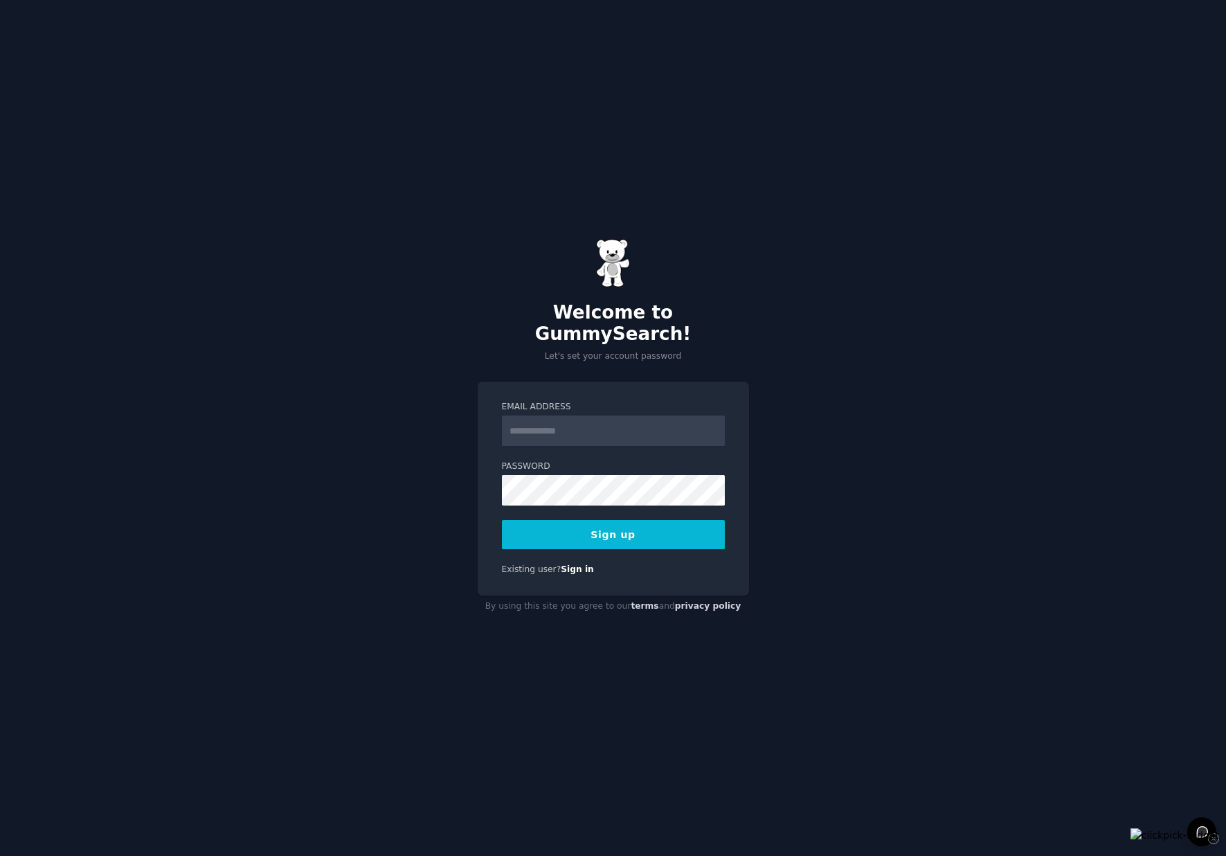 This screenshot has width=1226, height=856. I want to click on label: Email Address, so click(613, 407).